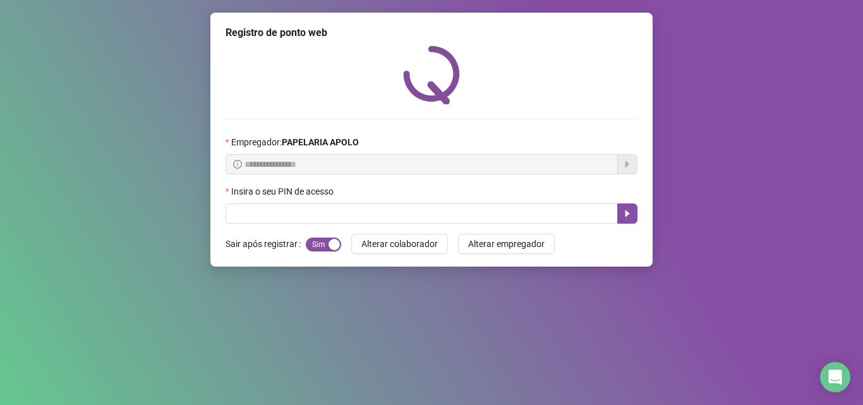  Describe the element at coordinates (238, 164) in the screenshot. I see `span: info-circle` at that location.